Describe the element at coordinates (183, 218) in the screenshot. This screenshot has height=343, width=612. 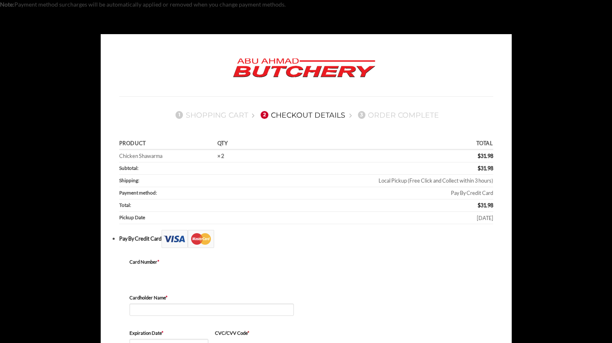
I see `th: Pickup Date` at that location.